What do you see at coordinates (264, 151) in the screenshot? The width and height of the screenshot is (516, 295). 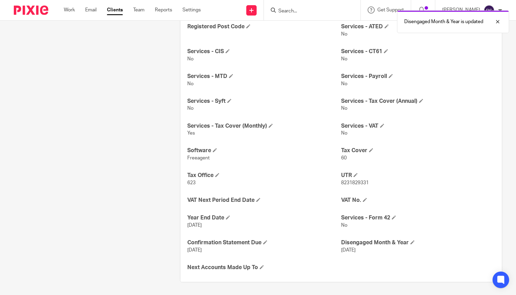 I see `h4: Software` at bounding box center [264, 151].